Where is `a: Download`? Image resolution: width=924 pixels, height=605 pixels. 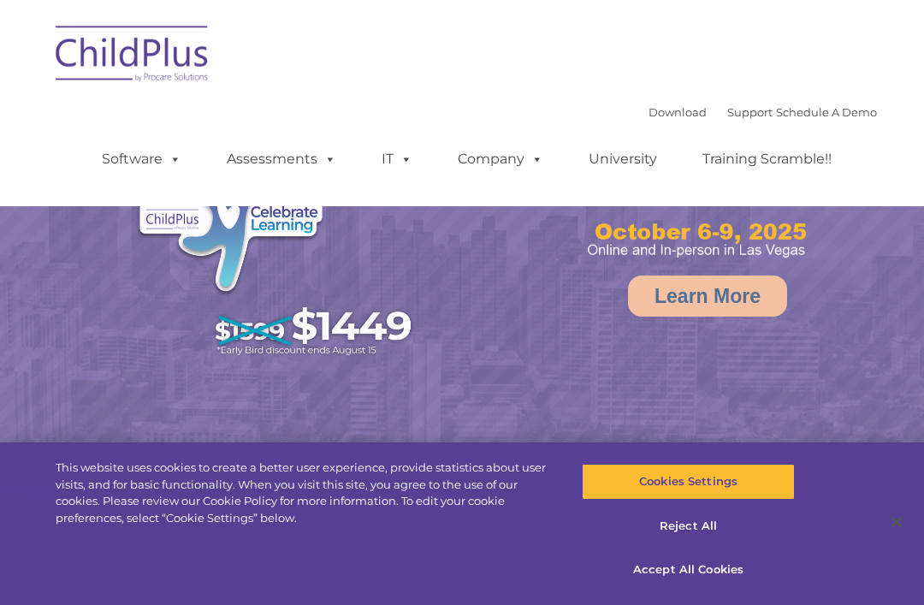 a: Download is located at coordinates (678, 112).